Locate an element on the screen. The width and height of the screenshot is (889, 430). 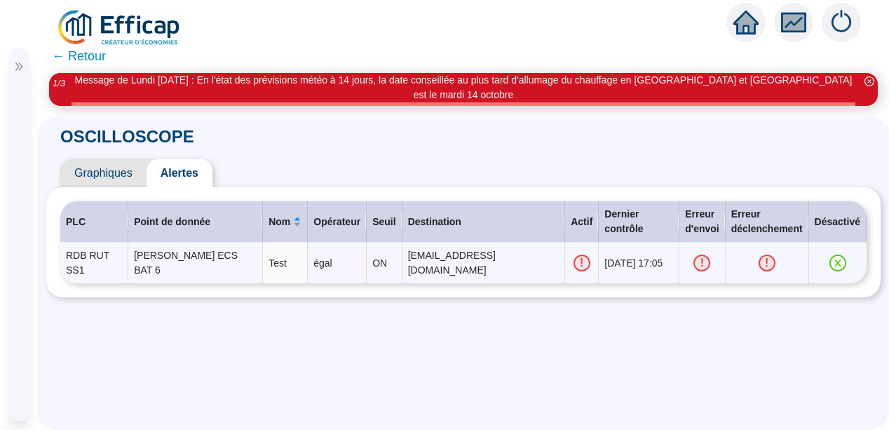
span: double-right is located at coordinates (19, 67).